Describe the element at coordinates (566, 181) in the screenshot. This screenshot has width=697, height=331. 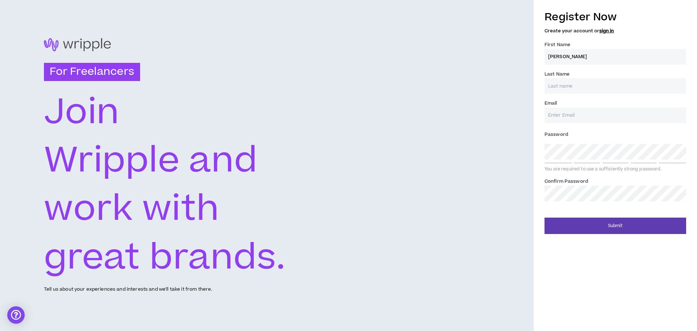
I see `label: Confirm Password` at that location.